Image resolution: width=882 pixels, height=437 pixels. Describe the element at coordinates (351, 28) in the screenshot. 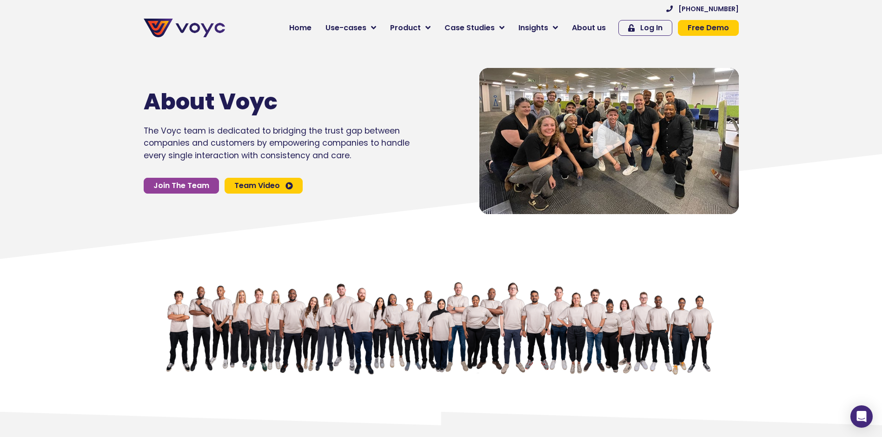

I see `a: Use-cases` at that location.